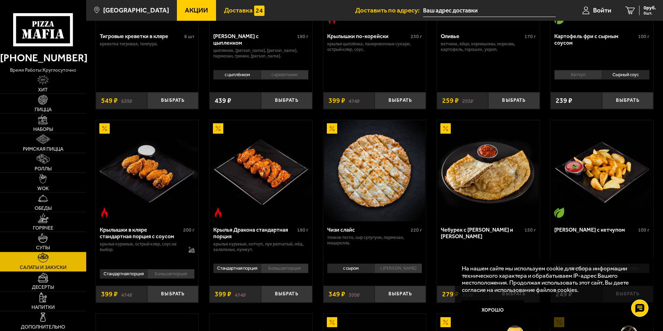 The image size is (663, 331). Describe the element at coordinates (468, 101) in the screenshot. I see `s: 293 ₽` at that location.